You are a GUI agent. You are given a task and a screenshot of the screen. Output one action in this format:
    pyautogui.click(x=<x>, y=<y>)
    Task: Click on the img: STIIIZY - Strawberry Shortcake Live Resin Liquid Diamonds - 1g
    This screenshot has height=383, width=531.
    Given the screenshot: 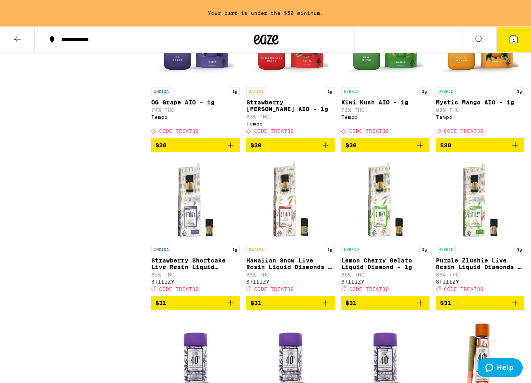 What is the action you would take?
    pyautogui.click(x=195, y=200)
    